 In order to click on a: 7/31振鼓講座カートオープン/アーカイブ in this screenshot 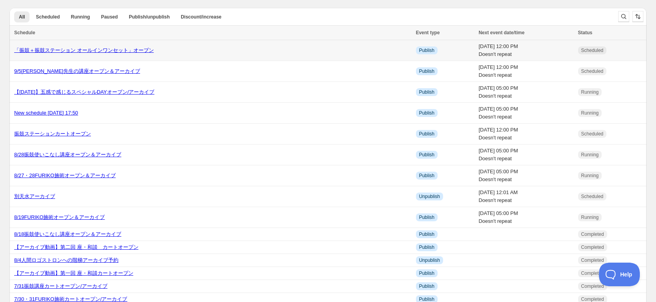, I will do `click(61, 286)`.